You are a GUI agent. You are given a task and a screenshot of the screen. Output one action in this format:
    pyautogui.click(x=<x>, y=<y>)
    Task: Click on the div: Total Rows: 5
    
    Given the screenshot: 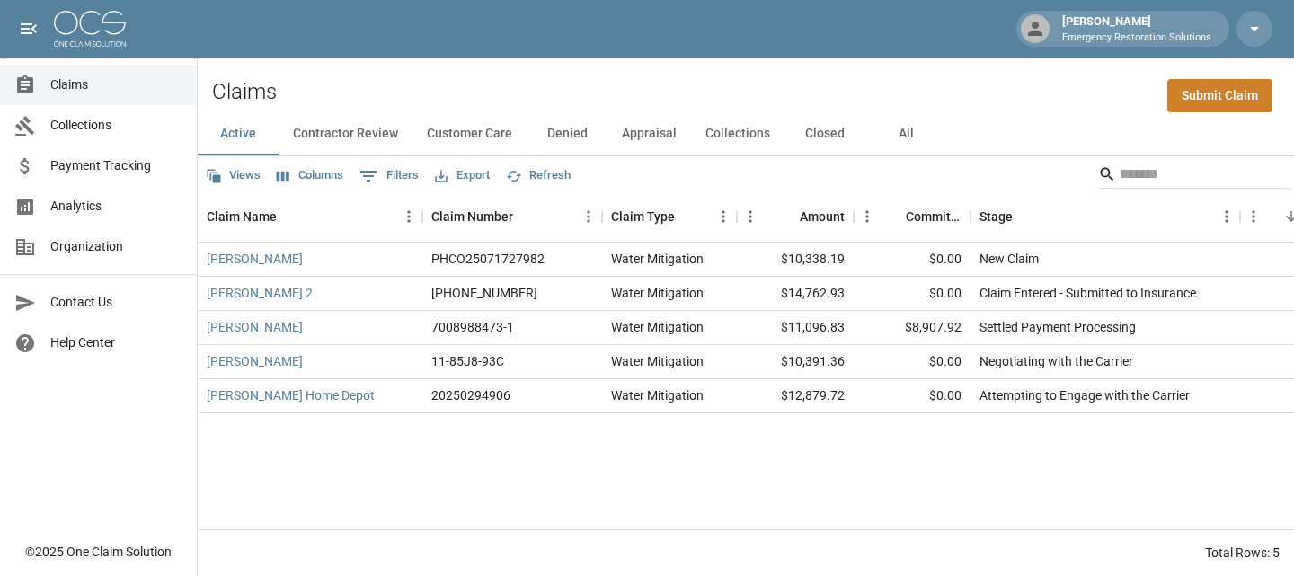 What is the action you would take?
    pyautogui.click(x=1242, y=553)
    